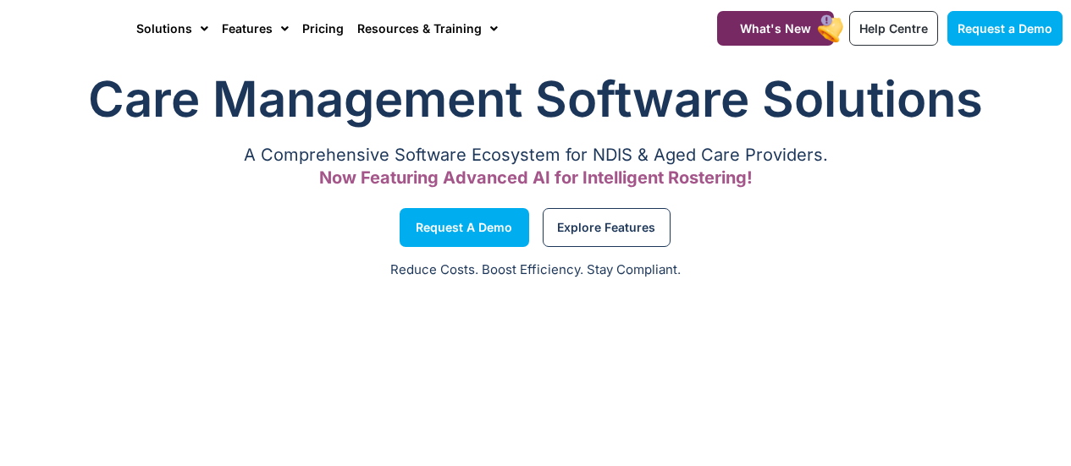 This screenshot has width=1071, height=466. What do you see at coordinates (606, 228) in the screenshot?
I see `a: Explore Features` at bounding box center [606, 228].